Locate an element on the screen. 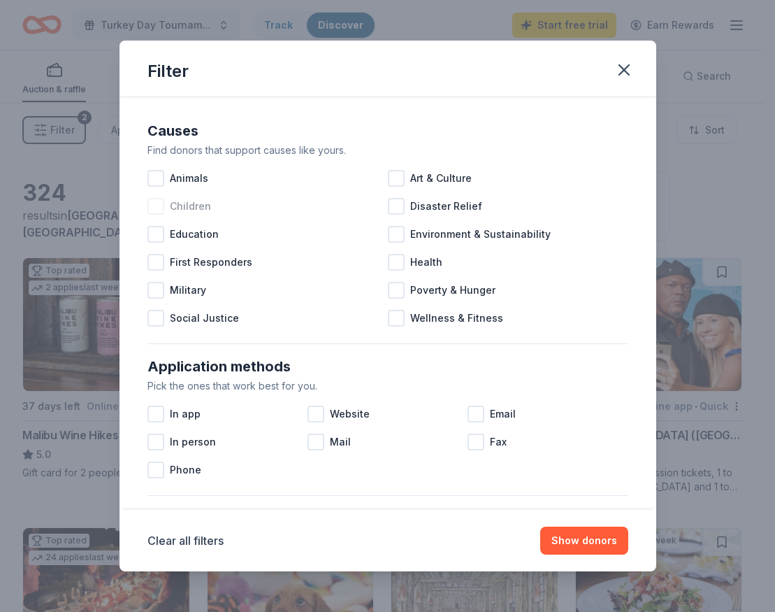  span: Art & Culture is located at coordinates (441, 178).